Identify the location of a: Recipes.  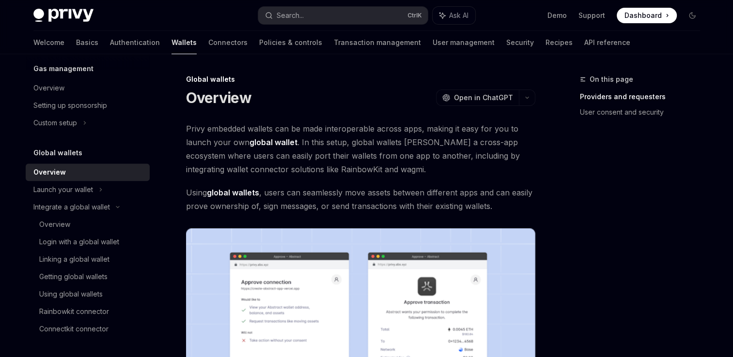
(559, 43).